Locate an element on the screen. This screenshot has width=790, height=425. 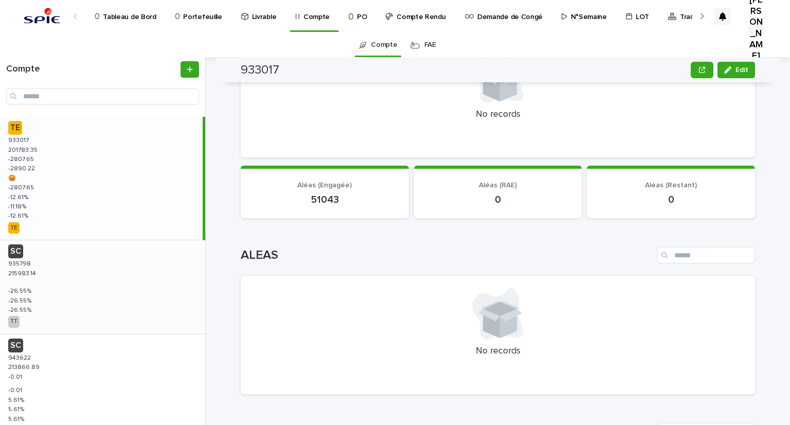
p: 215983.14 is located at coordinates (23, 273).